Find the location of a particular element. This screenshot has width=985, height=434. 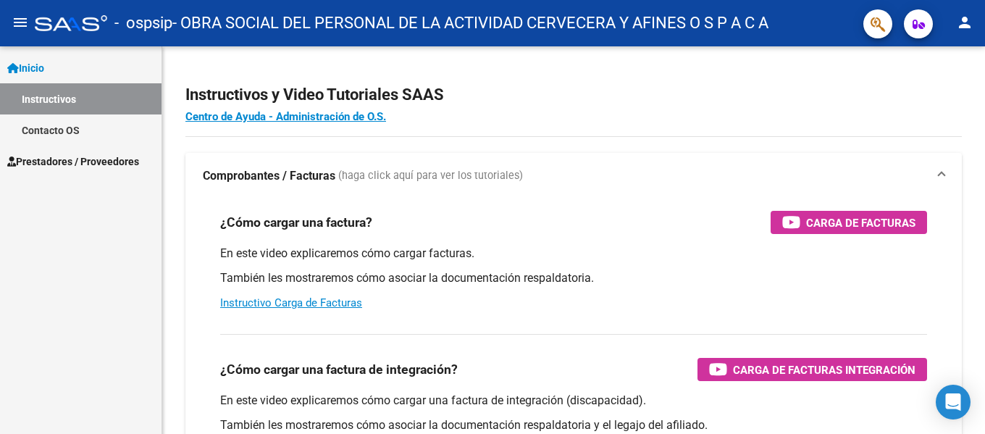

h3: ¿Cómo cargar una factura? is located at coordinates (296, 222).